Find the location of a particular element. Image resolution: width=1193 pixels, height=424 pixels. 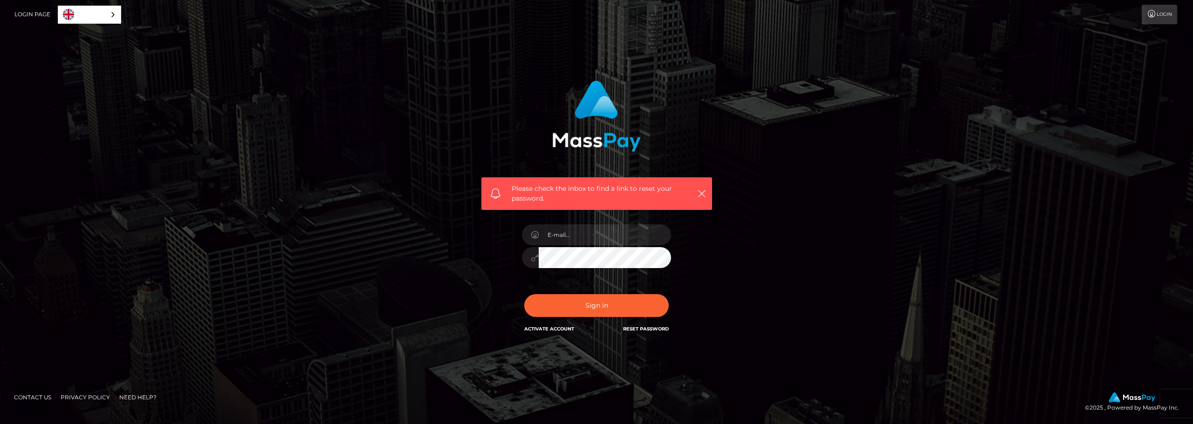

a: Contact Us is located at coordinates (33, 397).